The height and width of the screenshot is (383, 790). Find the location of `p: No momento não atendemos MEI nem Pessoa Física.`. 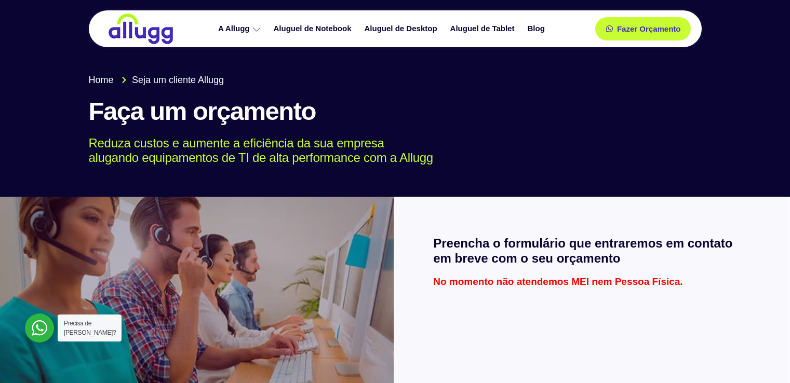

p: No momento não atendemos MEI nem Pessoa Física. is located at coordinates (592, 282).